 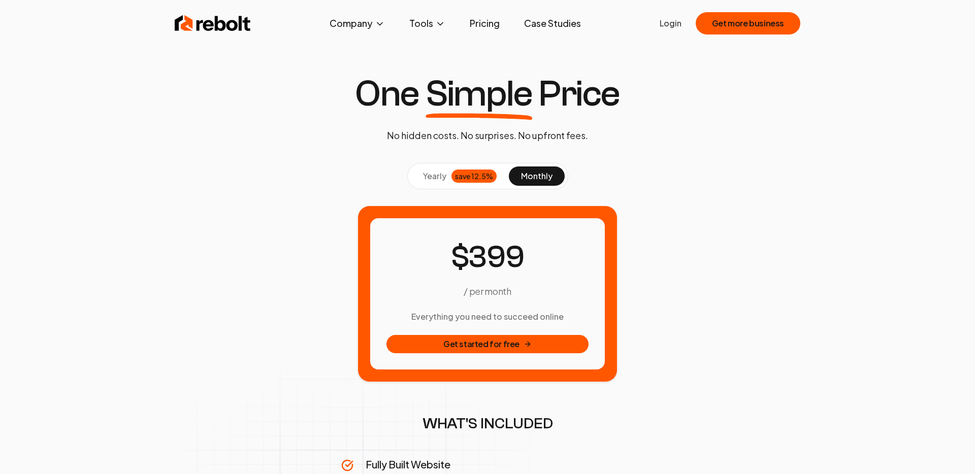 I want to click on a: Login, so click(x=670, y=23).